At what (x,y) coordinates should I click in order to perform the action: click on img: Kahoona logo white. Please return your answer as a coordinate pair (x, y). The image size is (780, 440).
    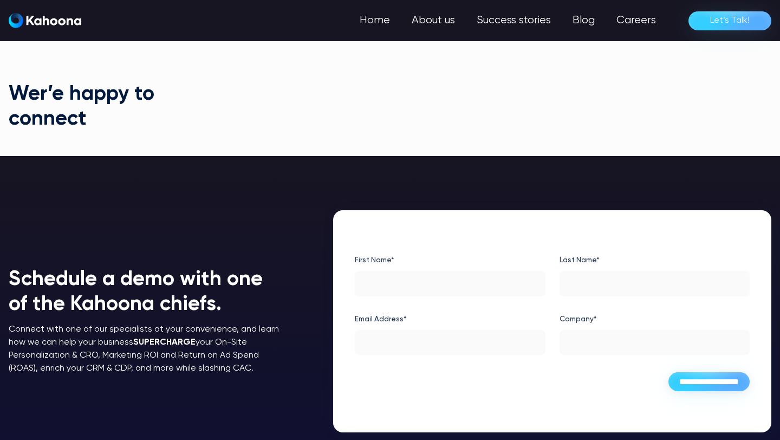
    Looking at the image, I should click on (45, 21).